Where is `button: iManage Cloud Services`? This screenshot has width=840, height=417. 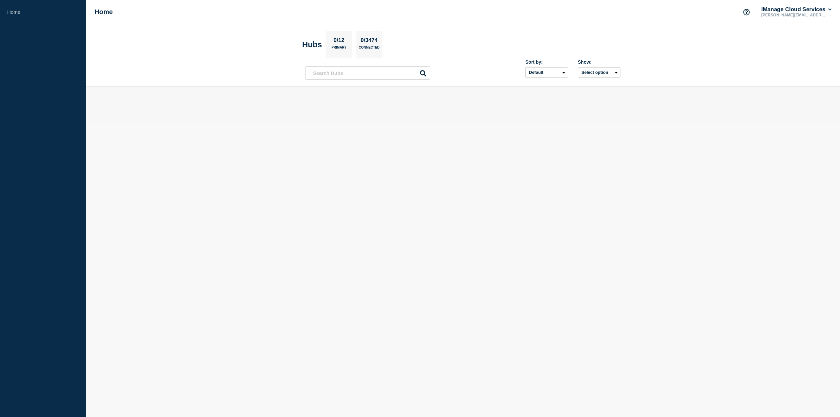 button: iManage Cloud Services is located at coordinates (797, 10).